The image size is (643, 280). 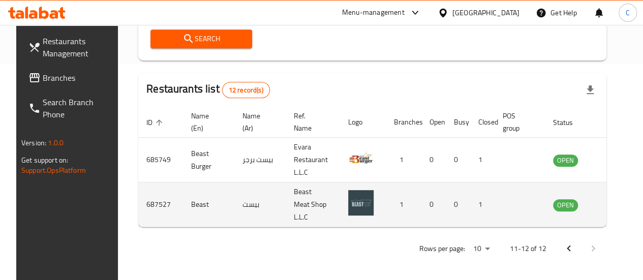 I want to click on a: Restaurants Management, so click(x=72, y=47).